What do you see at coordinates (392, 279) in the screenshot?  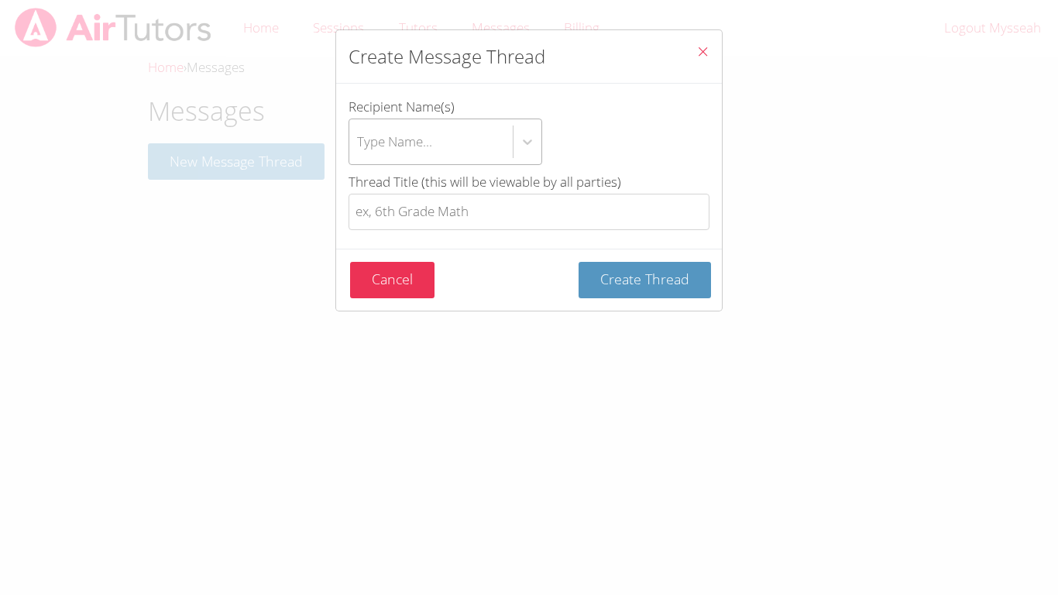 I see `button: Cancel` at bounding box center [392, 279].